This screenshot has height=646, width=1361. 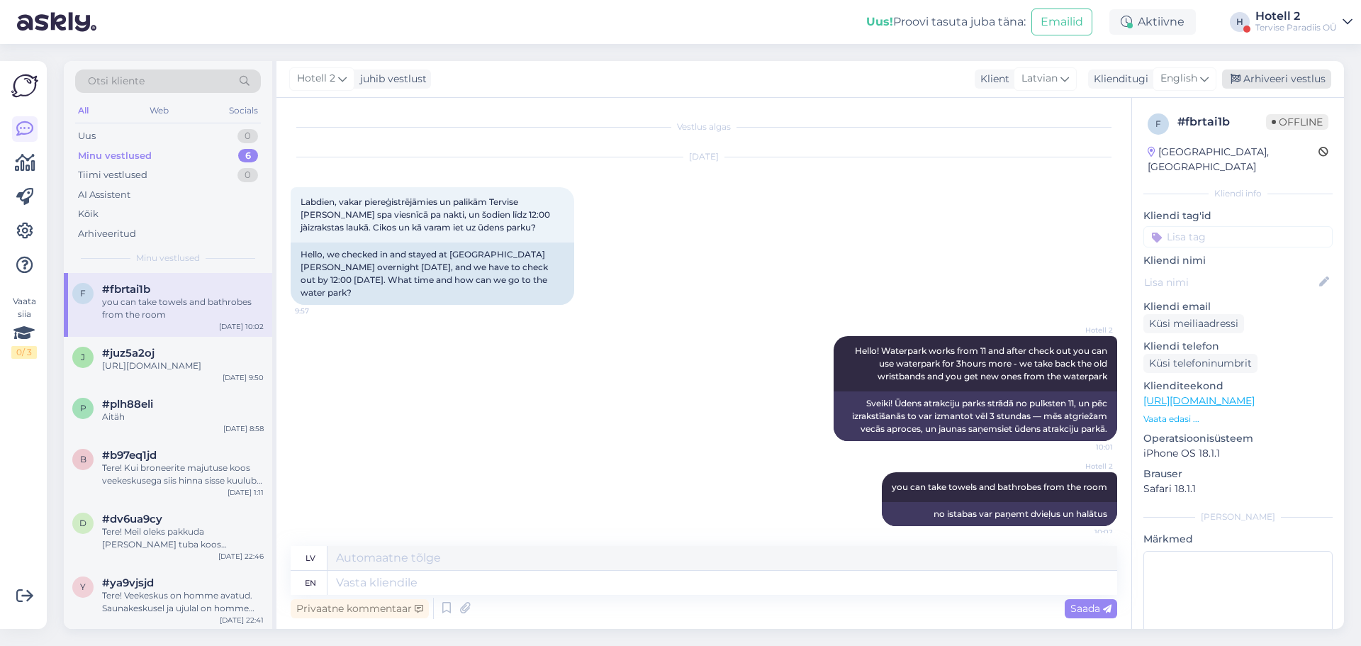 What do you see at coordinates (1086, 532) in the screenshot?
I see `span: 10:02` at bounding box center [1086, 532].